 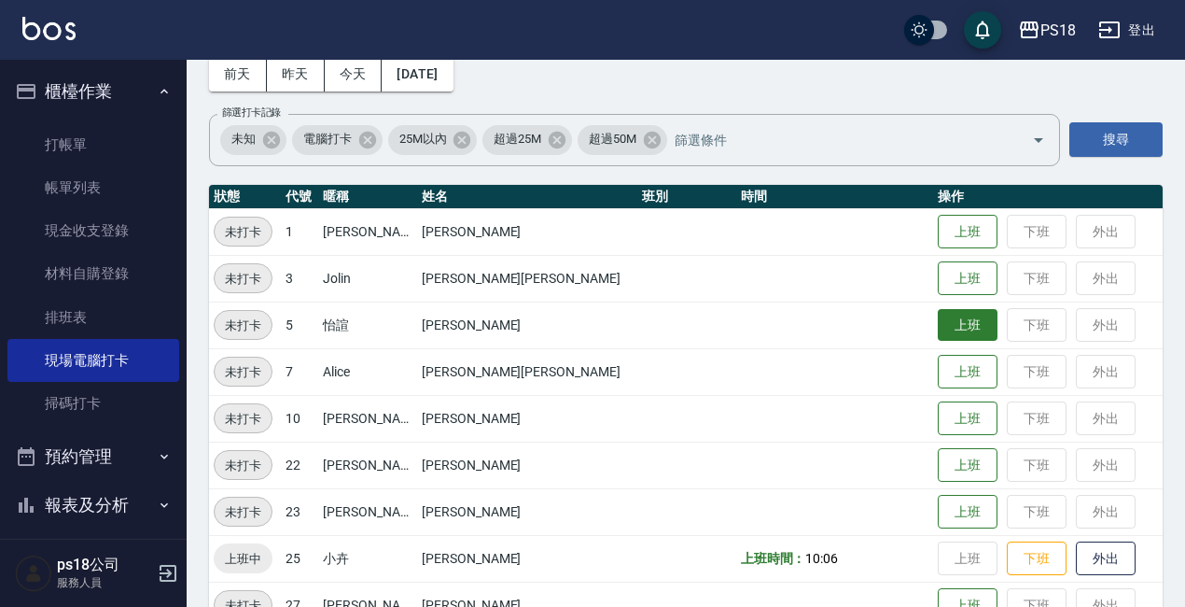 What do you see at coordinates (105, 582) in the screenshot?
I see `p: 服務人員` at bounding box center [105, 582].